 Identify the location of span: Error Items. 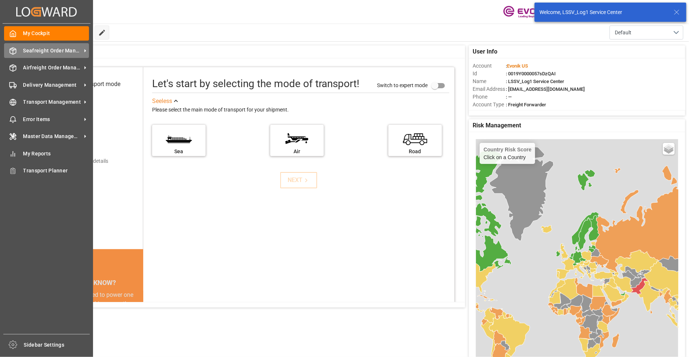
(52, 119).